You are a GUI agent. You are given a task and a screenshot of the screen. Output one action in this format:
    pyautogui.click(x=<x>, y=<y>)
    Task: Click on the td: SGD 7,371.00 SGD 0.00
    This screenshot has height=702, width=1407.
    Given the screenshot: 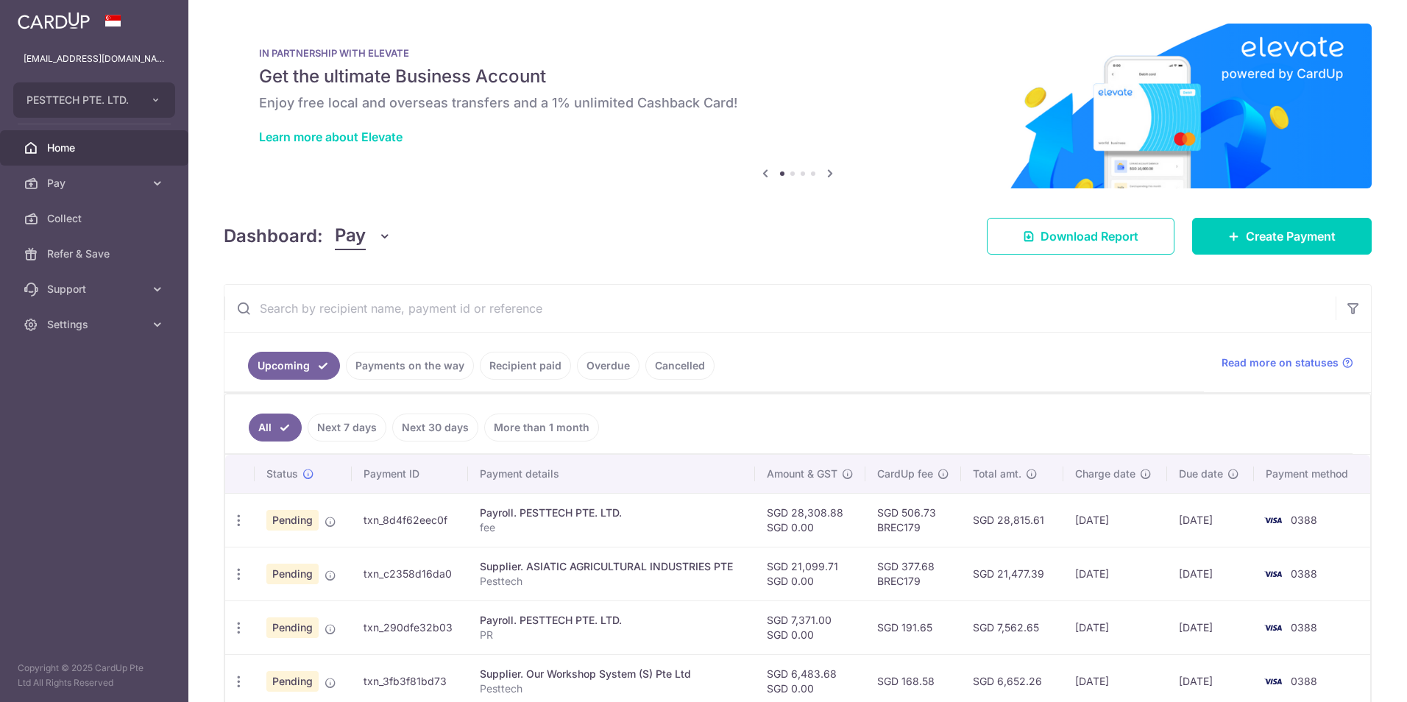 What is the action you would take?
    pyautogui.click(x=810, y=627)
    